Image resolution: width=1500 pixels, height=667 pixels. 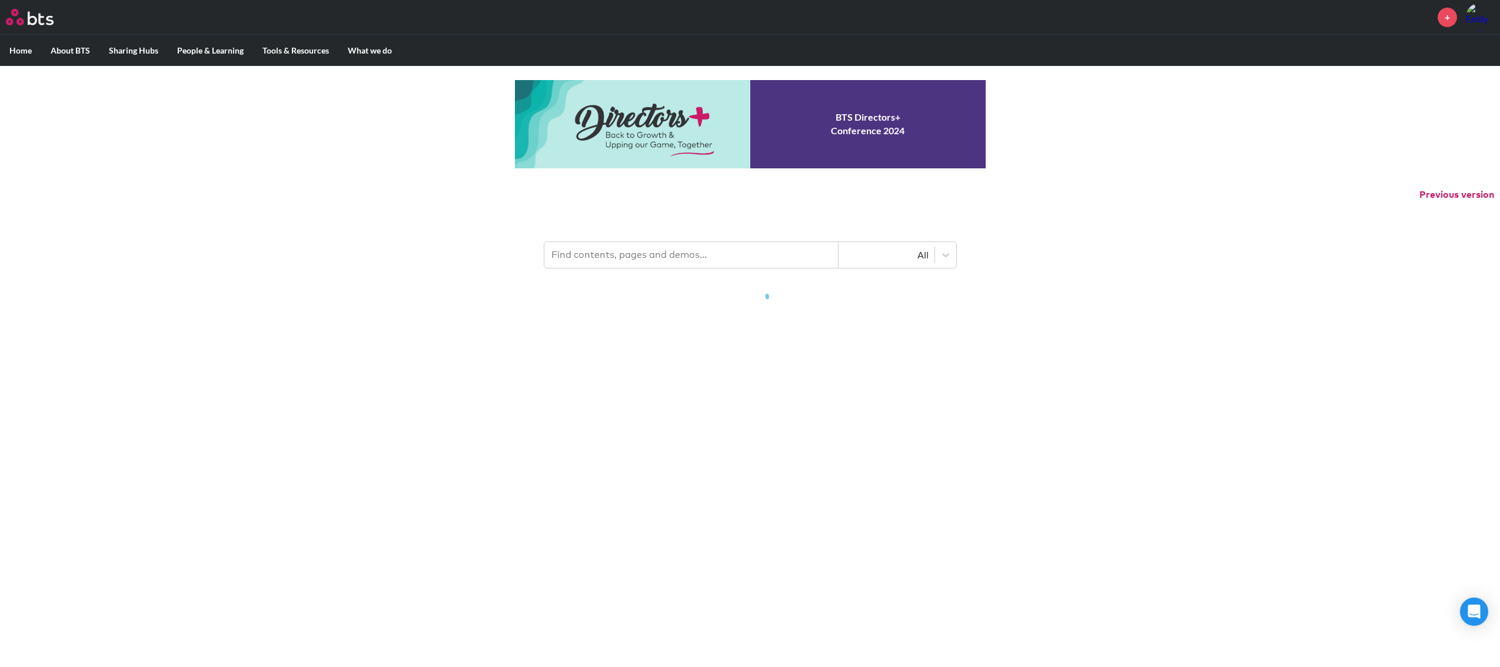 I want to click on div: All, so click(x=886, y=255).